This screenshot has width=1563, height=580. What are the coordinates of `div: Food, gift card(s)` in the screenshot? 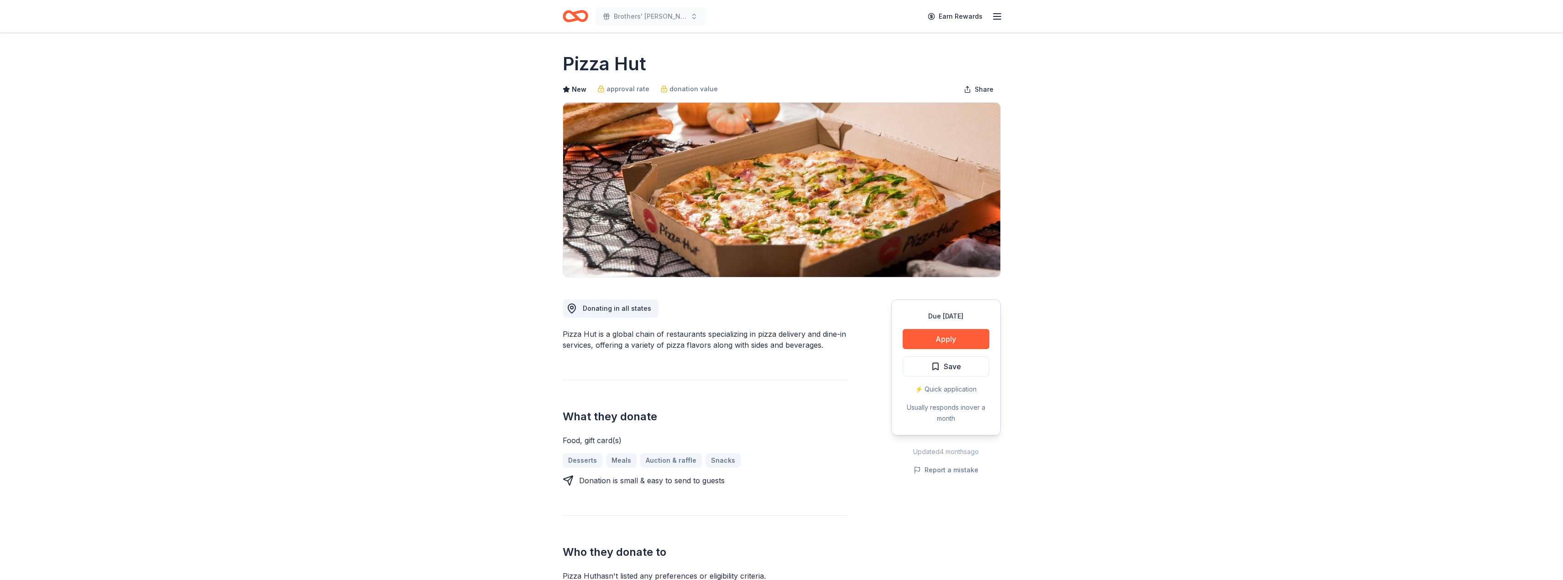 It's located at (705, 440).